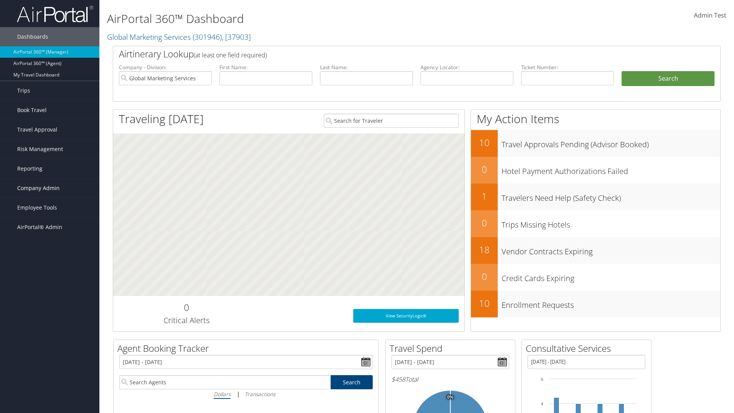 The height and width of the screenshot is (413, 734). What do you see at coordinates (236, 37) in the screenshot?
I see `span: , [ 37903 ]` at bounding box center [236, 37].